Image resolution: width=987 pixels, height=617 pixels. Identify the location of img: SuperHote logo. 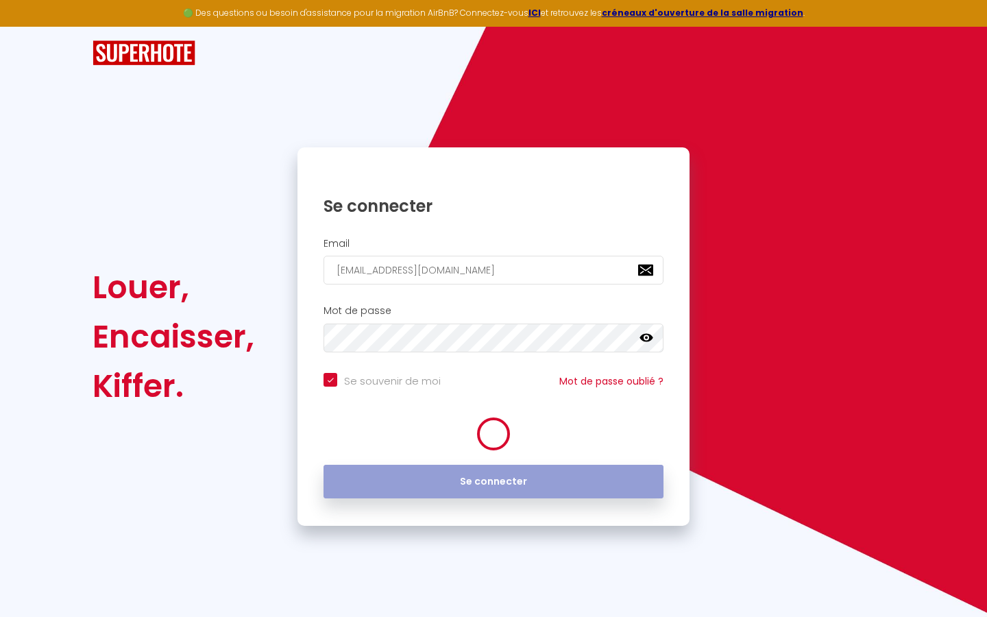
(144, 53).